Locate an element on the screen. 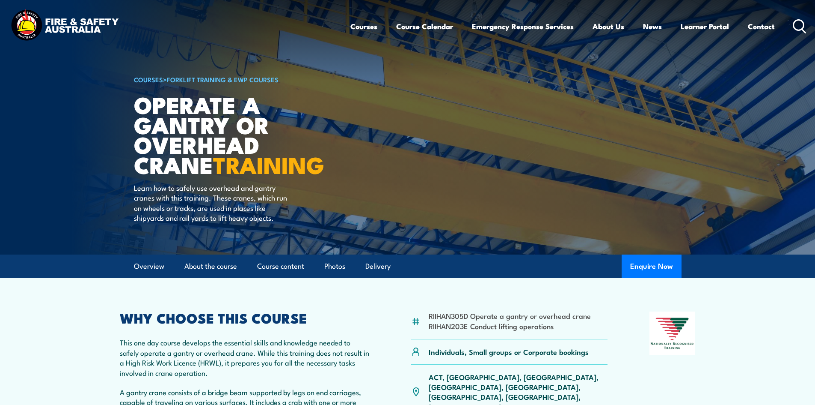 The height and width of the screenshot is (405, 815). a: Photos is located at coordinates (335, 266).